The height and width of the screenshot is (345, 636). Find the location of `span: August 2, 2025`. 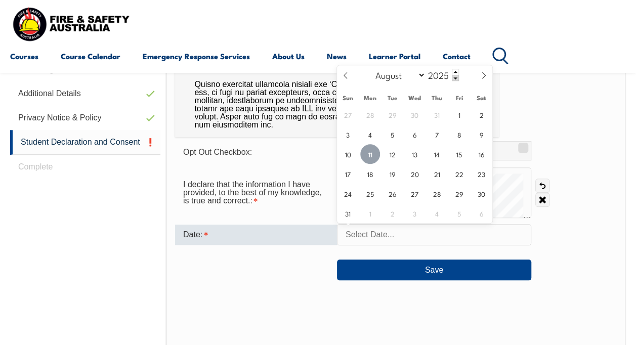

span: August 2, 2025 is located at coordinates (481, 114).